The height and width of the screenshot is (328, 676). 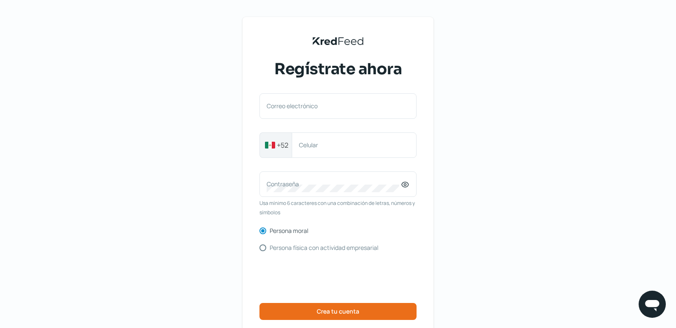 What do you see at coordinates (283, 145) in the screenshot?
I see `span: +52` at bounding box center [283, 145].